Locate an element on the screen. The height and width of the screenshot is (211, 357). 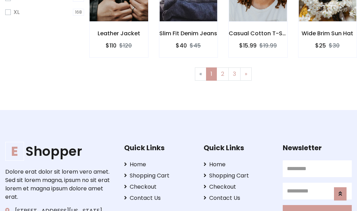
nav: Page navigation is located at coordinates (223, 74).